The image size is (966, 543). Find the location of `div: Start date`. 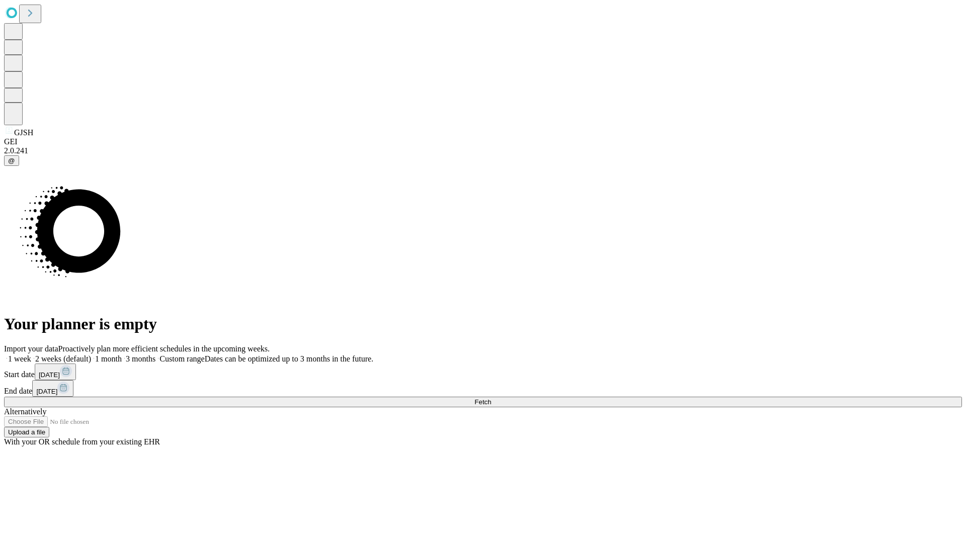

div: Start date is located at coordinates (483, 372).